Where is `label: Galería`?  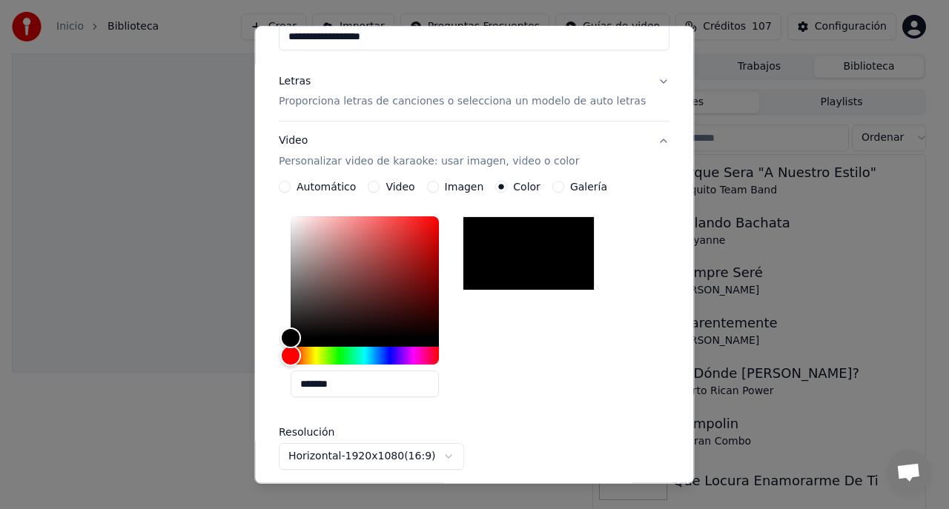
label: Galería is located at coordinates (588, 187).